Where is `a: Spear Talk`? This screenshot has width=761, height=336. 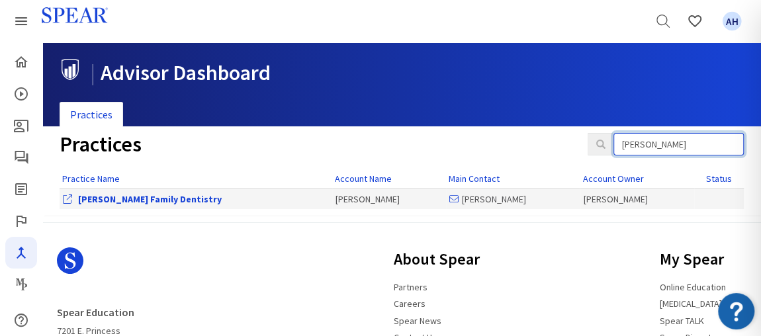 a: Spear Talk is located at coordinates (21, 158).